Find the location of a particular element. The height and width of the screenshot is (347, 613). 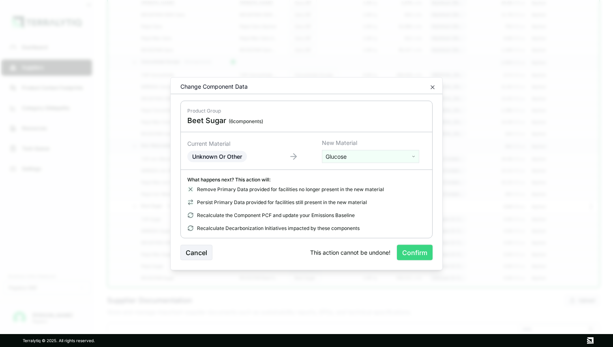

button: Glucose is located at coordinates (370, 156).